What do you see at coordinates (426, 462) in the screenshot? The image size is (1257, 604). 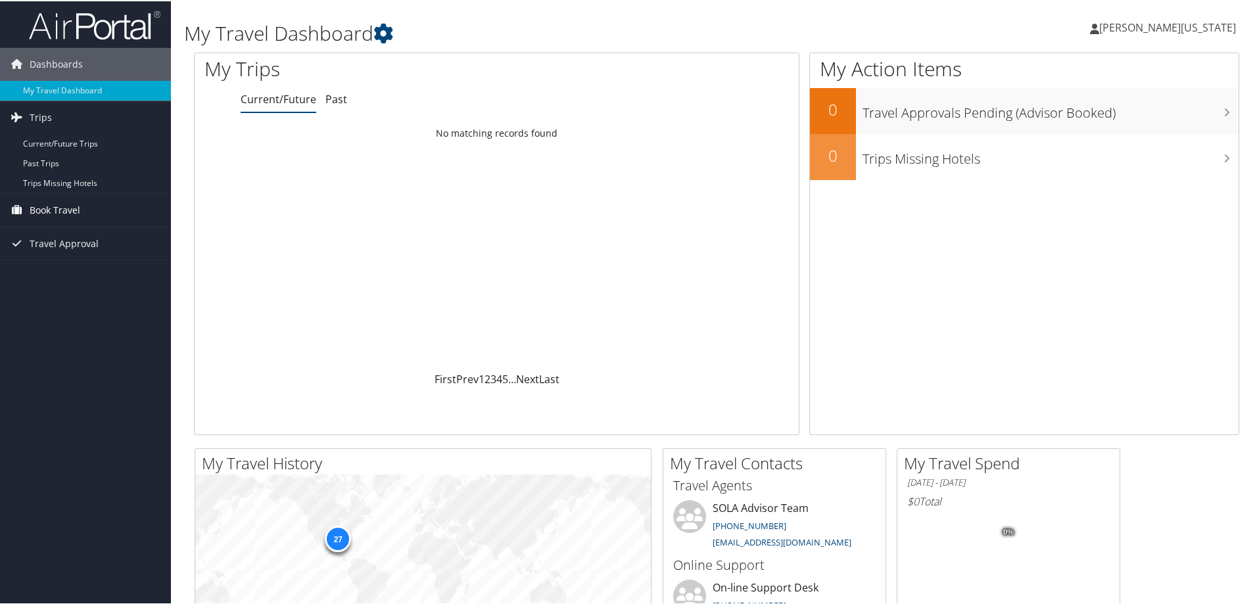 I see `h2: My Travel History` at bounding box center [426, 462].